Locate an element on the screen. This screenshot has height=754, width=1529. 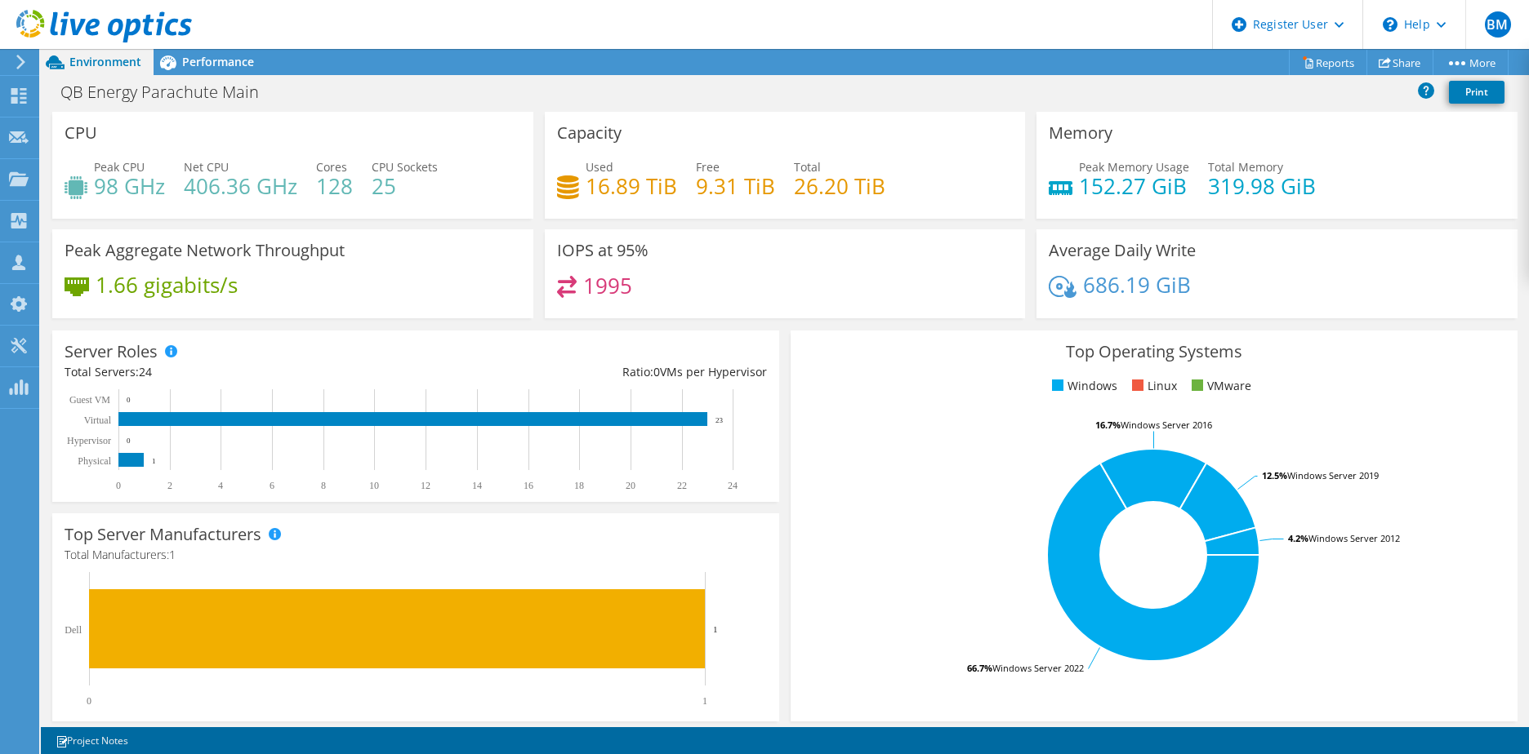
li: Windows is located at coordinates (1082, 386).